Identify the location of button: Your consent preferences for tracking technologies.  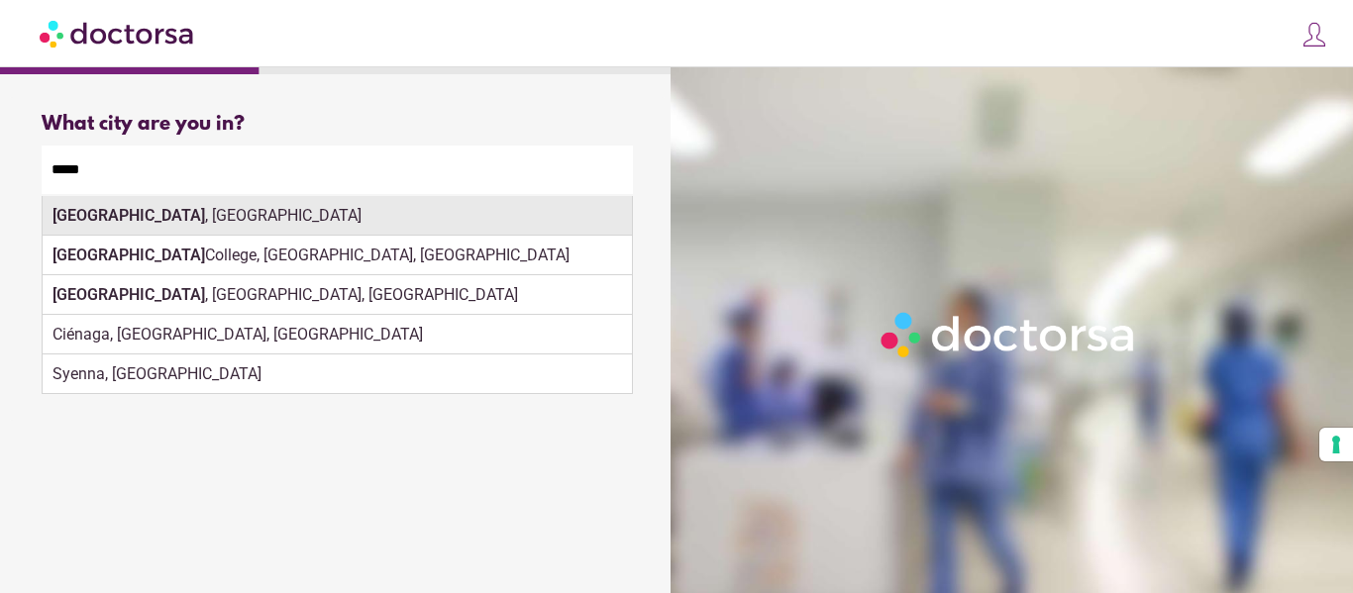
(1336, 445).